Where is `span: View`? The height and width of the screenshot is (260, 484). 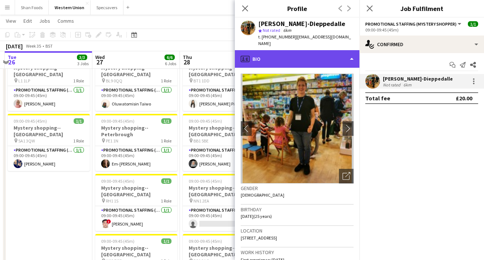
span: View is located at coordinates (11, 21).